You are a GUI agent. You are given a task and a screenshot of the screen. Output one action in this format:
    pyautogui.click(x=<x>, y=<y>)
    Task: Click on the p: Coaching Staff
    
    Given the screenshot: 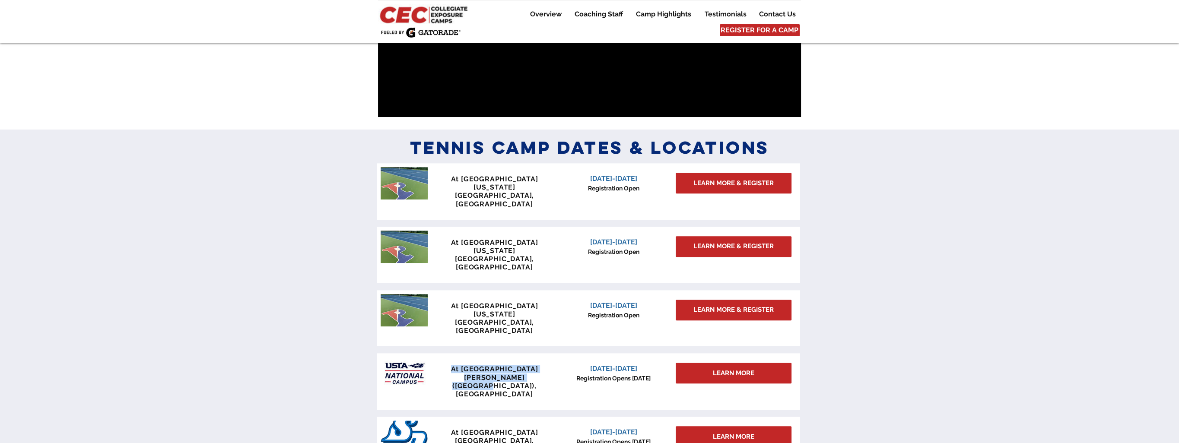 What is the action you would take?
    pyautogui.click(x=599, y=14)
    